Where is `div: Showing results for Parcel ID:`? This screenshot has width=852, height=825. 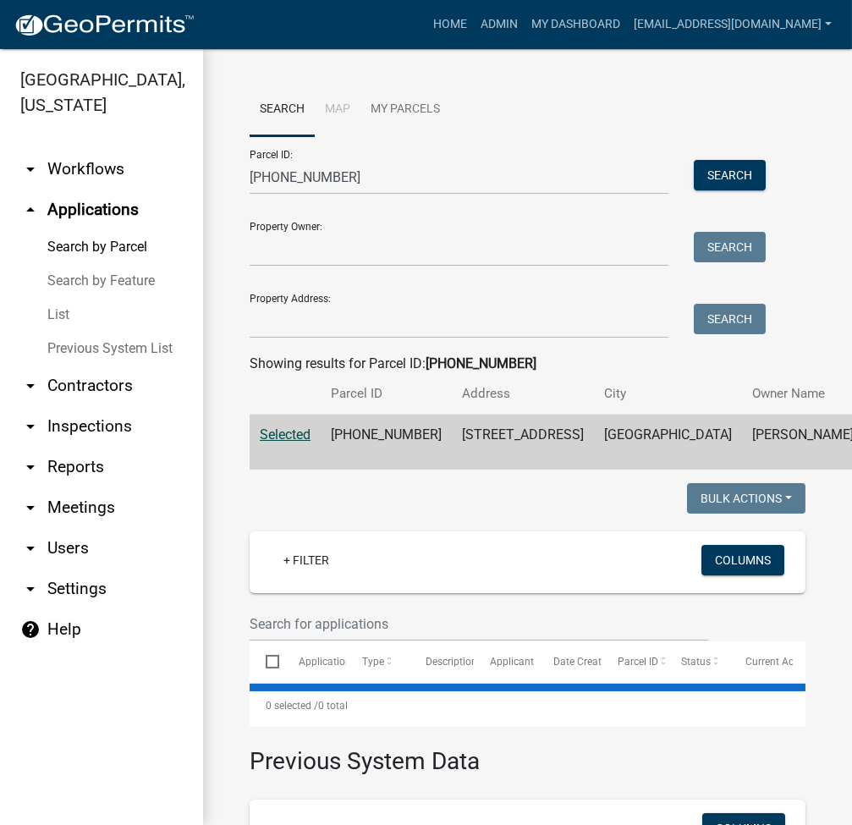
div: Showing results for Parcel ID: is located at coordinates (527, 364).